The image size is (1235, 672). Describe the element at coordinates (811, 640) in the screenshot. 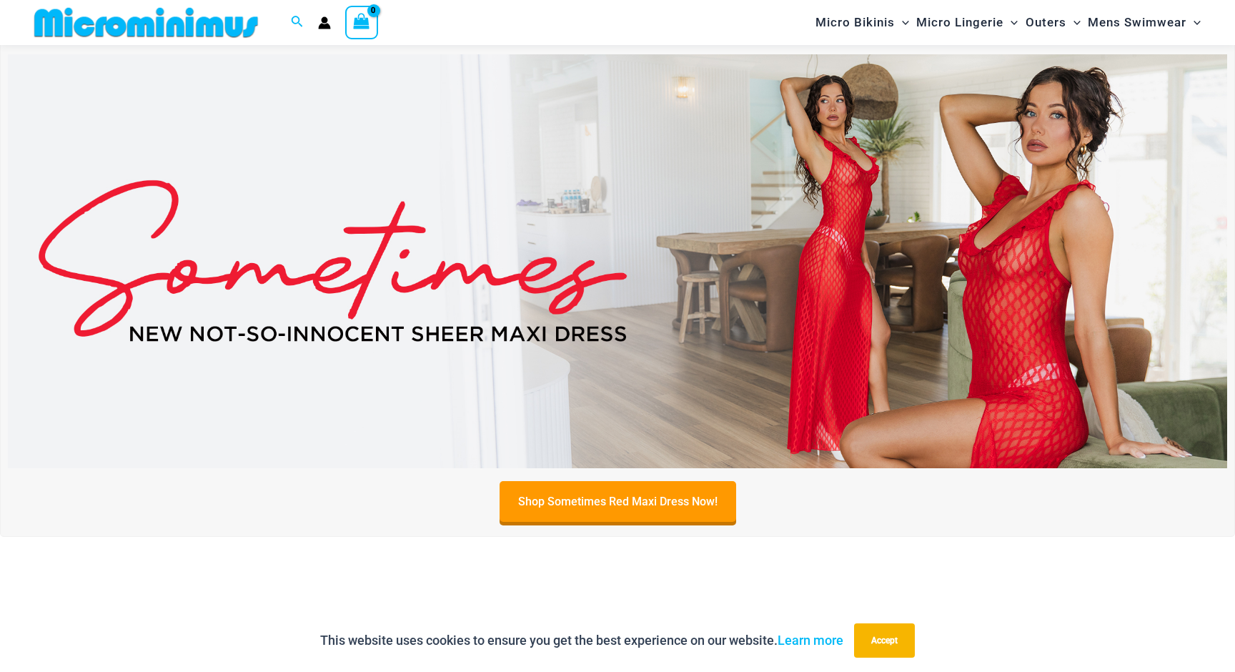

I see `a: Learn more` at that location.